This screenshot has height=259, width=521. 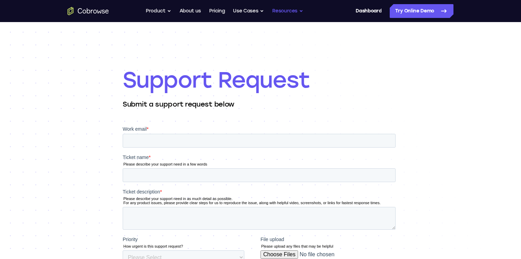 What do you see at coordinates (159, 11) in the screenshot?
I see `button: Product` at bounding box center [159, 11].